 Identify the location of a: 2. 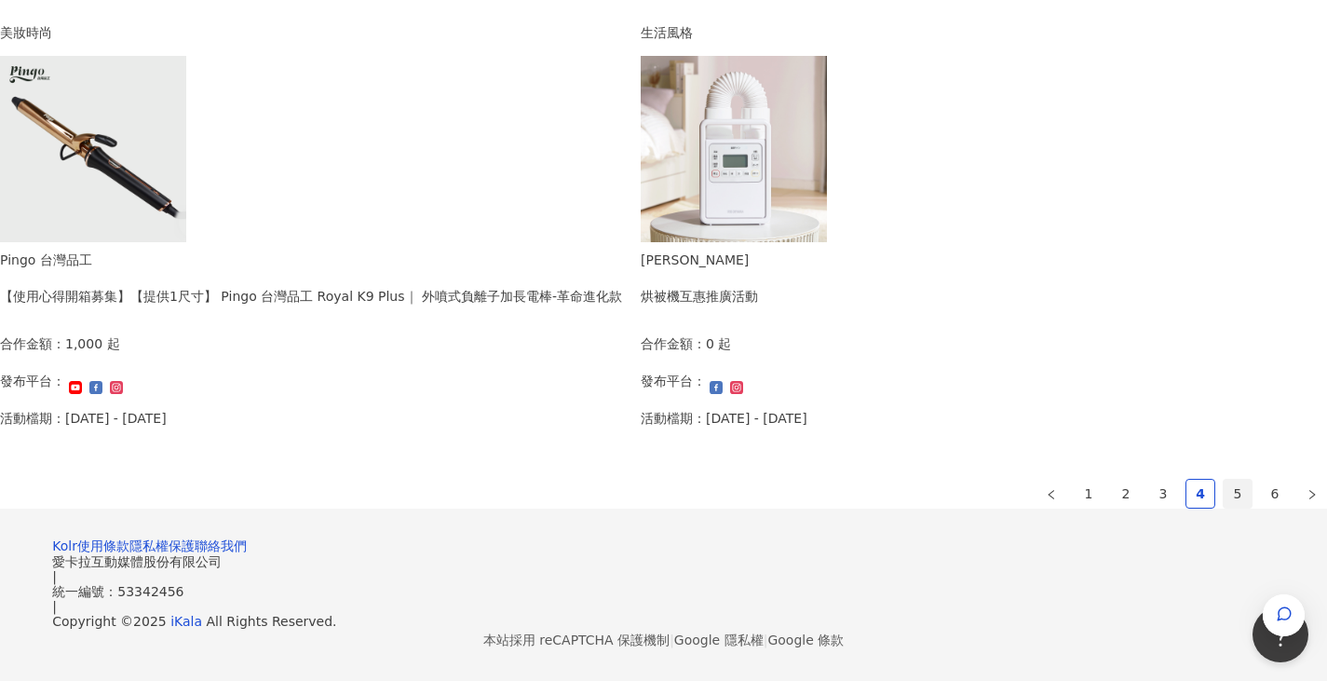
(1126, 493).